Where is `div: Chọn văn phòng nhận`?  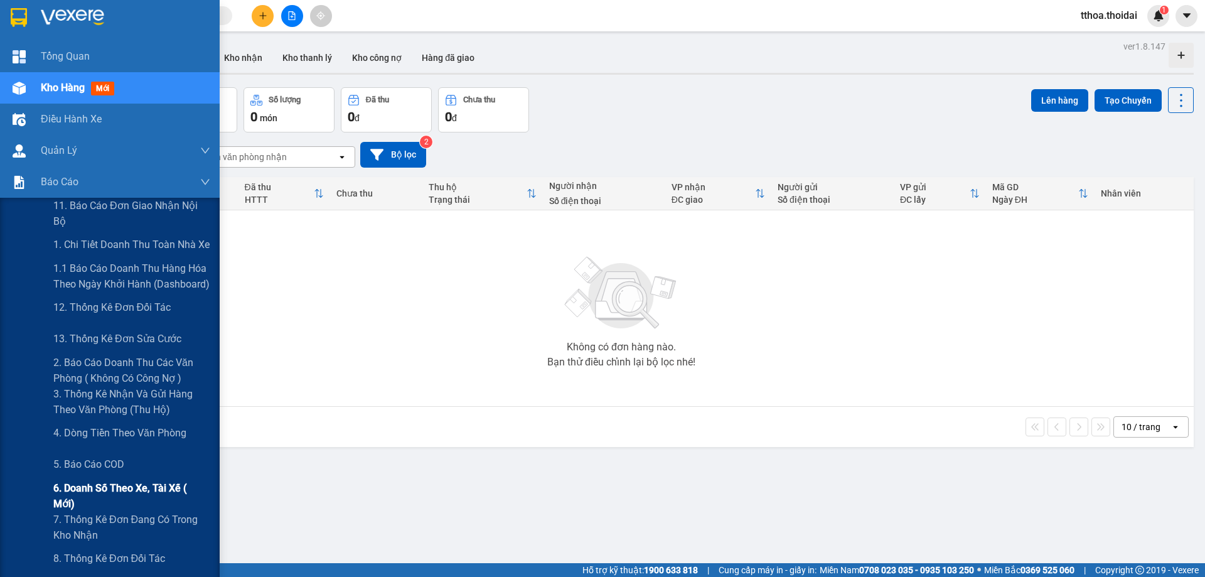
div: Chọn văn phòng nhận is located at coordinates (244, 157).